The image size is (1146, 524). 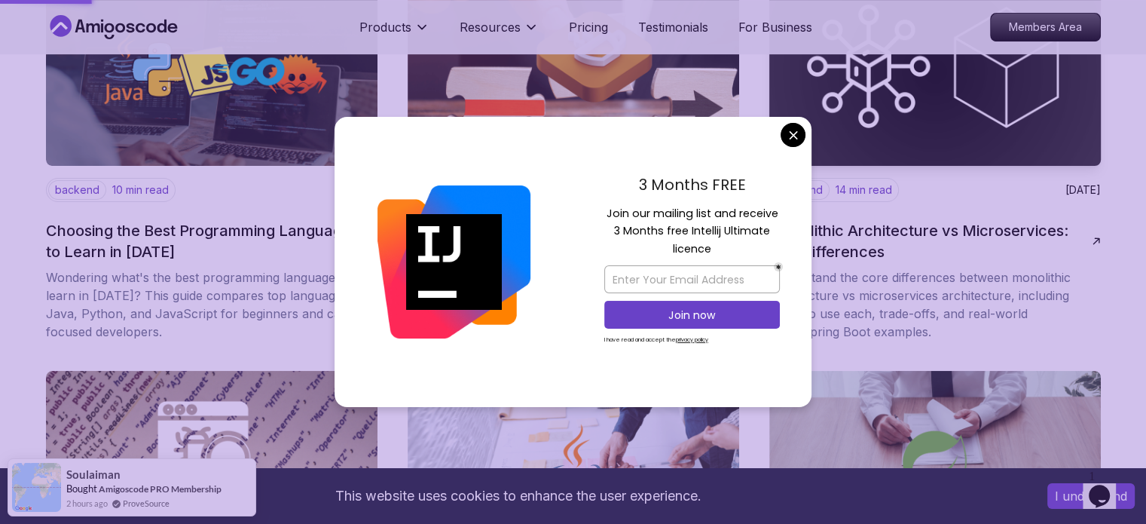 What do you see at coordinates (517, 496) in the screenshot?
I see `div: This website uses cookies to enhance the user experience.` at bounding box center [517, 496].